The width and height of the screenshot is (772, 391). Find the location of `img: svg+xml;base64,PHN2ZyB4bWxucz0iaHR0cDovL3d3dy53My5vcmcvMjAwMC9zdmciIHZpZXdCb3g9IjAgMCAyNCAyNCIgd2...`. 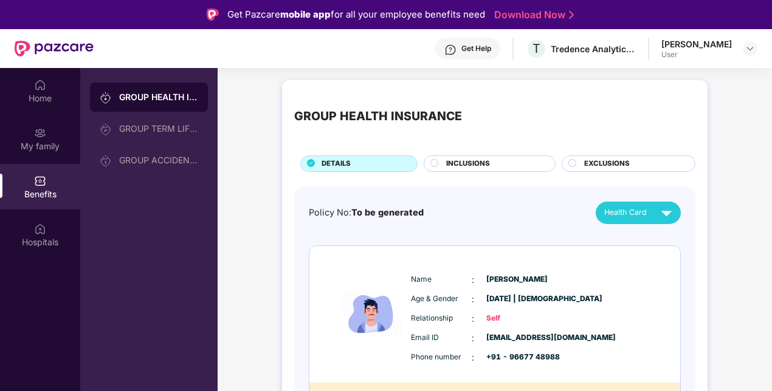

img: svg+xml;base64,PHN2ZyB4bWxucz0iaHR0cDovL3d3dy53My5vcmcvMjAwMC9zdmciIHZpZXdCb3g9IjAgMCAyNCAyNCIgd2... is located at coordinates (666, 213).